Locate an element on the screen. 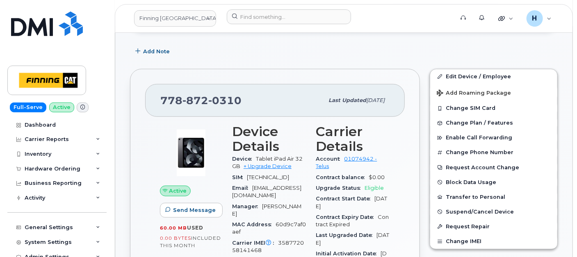 The height and width of the screenshot is (257, 577). span: Contract Expiry Date is located at coordinates (347, 217).